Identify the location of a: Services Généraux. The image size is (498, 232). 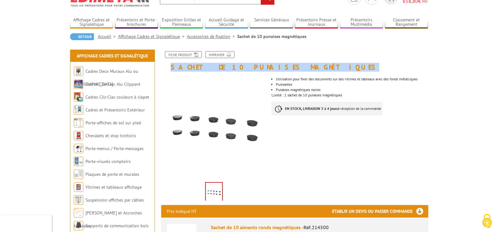
(271, 22).